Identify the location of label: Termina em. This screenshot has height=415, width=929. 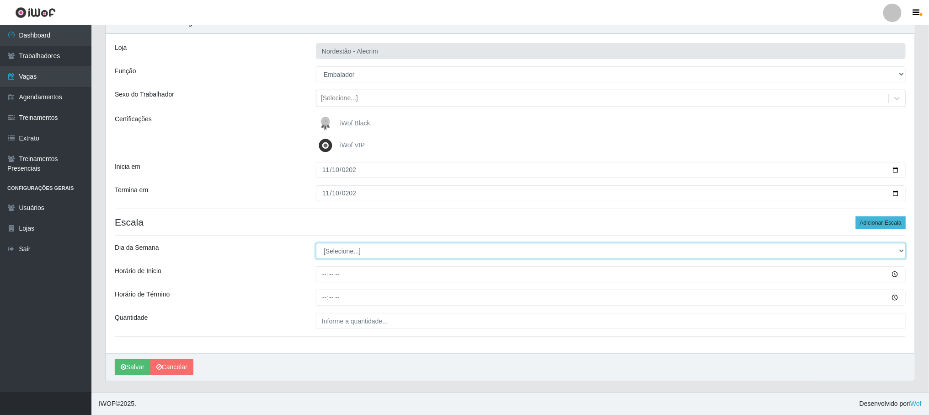
(131, 190).